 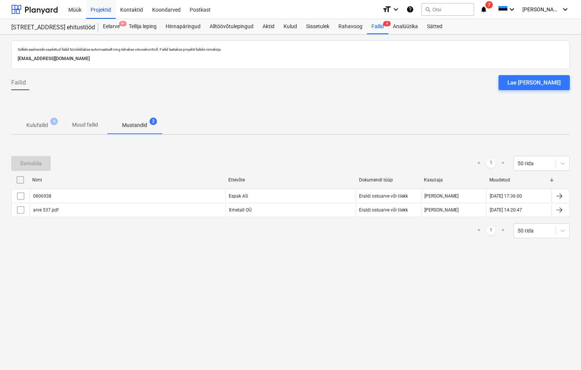 What do you see at coordinates (291, 180) in the screenshot?
I see `div: Ettevõte` at bounding box center [291, 180].